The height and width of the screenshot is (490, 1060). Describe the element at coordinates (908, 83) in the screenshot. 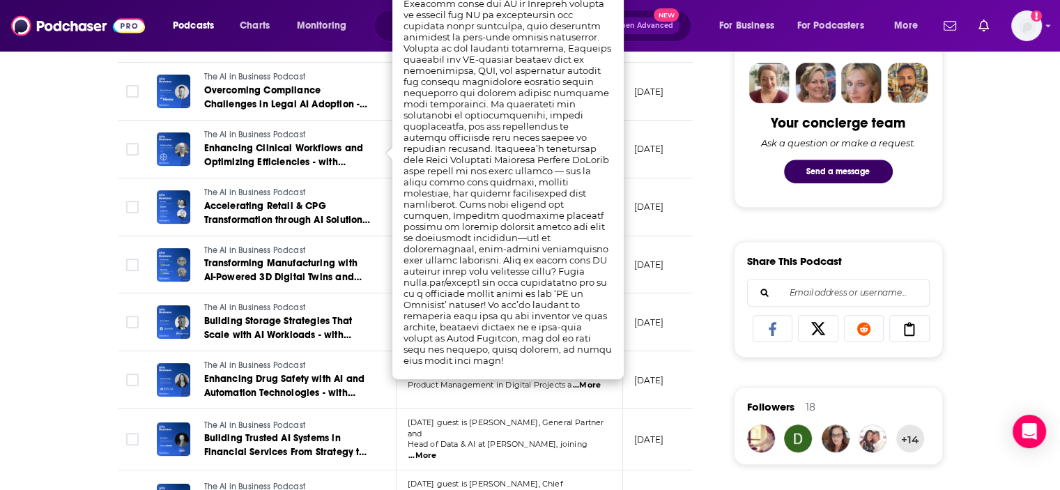

I see `img: Jon Profile` at that location.